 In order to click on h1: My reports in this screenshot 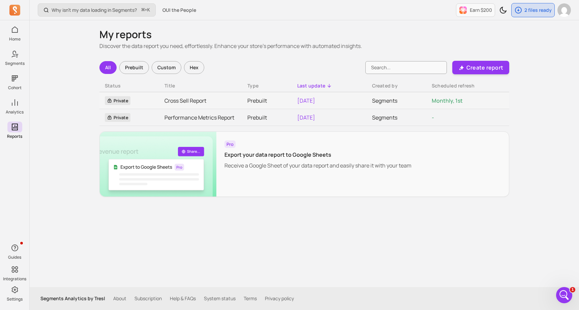, I will do `click(304, 34)`.